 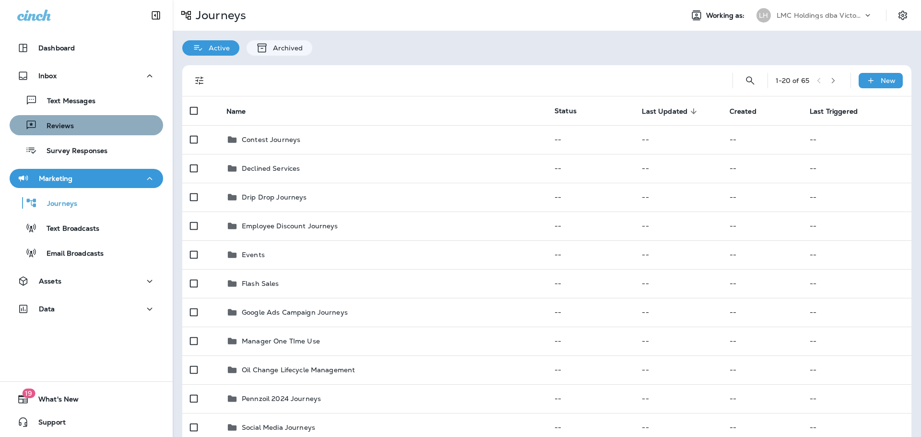 What do you see at coordinates (253, 255) in the screenshot?
I see `p: Events` at bounding box center [253, 255].